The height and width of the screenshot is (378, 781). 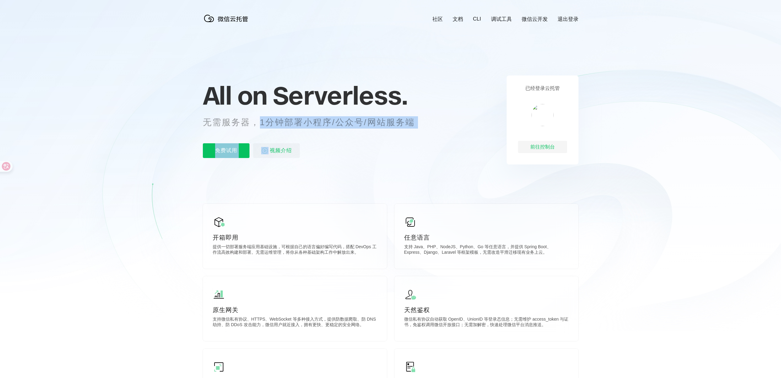 I want to click on a: 微信云开发, so click(x=535, y=19).